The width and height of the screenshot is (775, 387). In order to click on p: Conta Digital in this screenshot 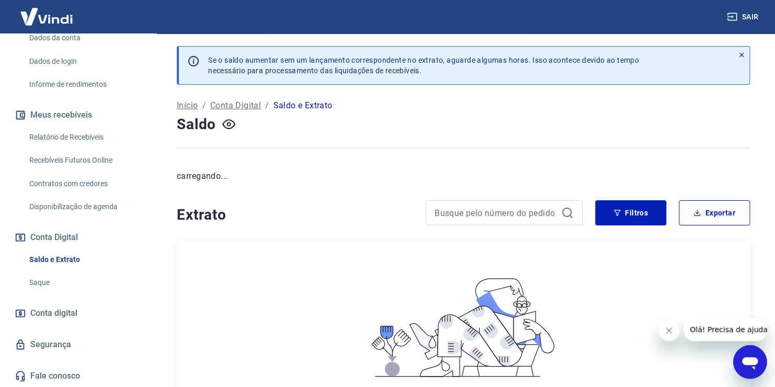, I will do `click(235, 106)`.